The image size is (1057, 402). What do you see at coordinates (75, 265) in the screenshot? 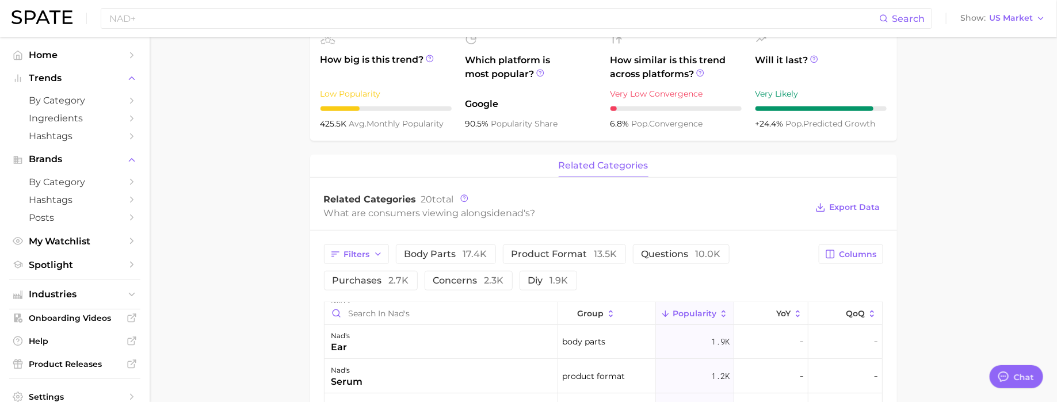
I see `a: Spotlight` at bounding box center [75, 265].